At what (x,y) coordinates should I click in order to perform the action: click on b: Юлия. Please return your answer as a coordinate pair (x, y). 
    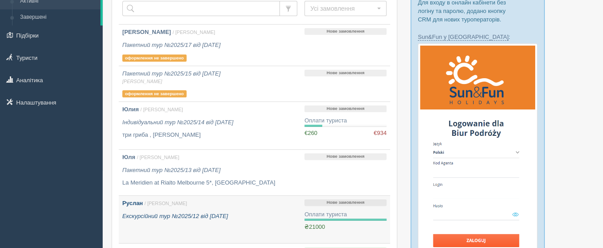
    Looking at the image, I should click on (130, 109).